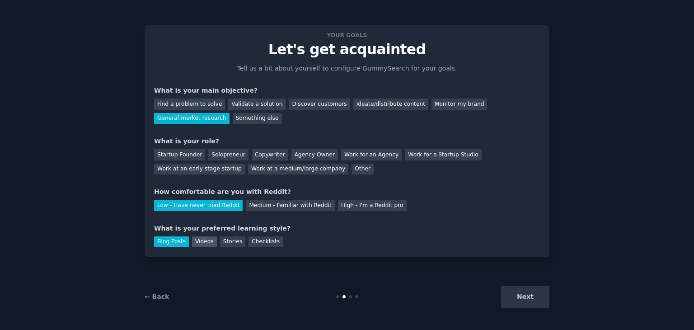  I want to click on div: Agency Owner, so click(315, 155).